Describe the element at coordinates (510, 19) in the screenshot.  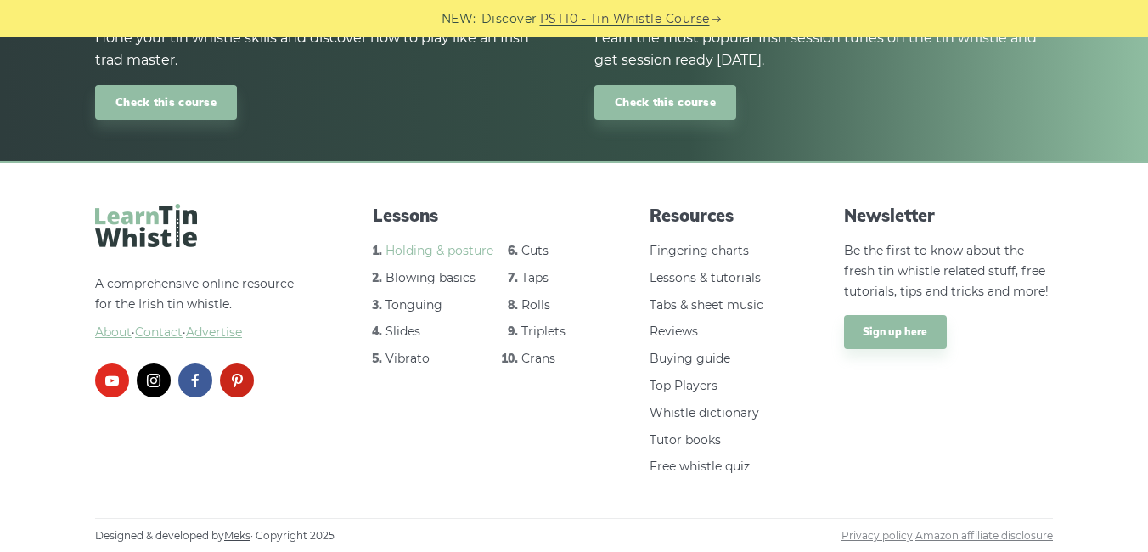
I see `span: Discover` at that location.